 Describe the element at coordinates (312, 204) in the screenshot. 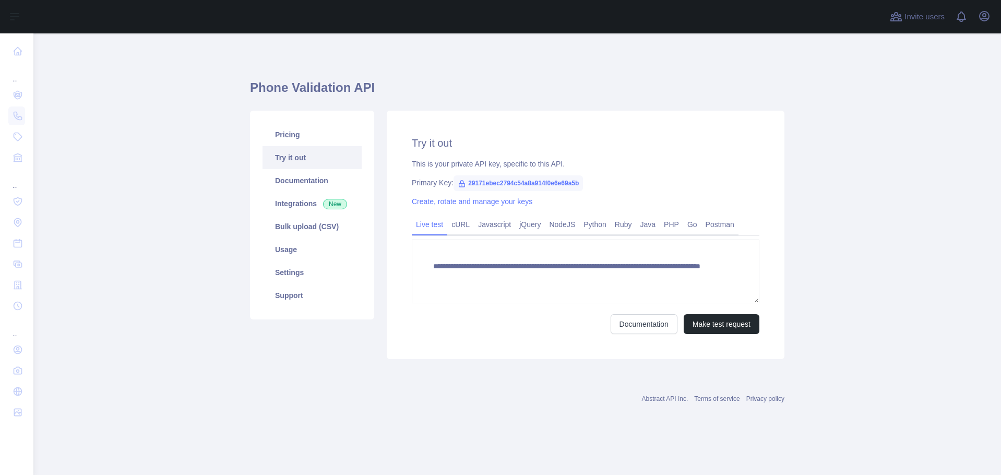

I see `a: Integrations New` at that location.